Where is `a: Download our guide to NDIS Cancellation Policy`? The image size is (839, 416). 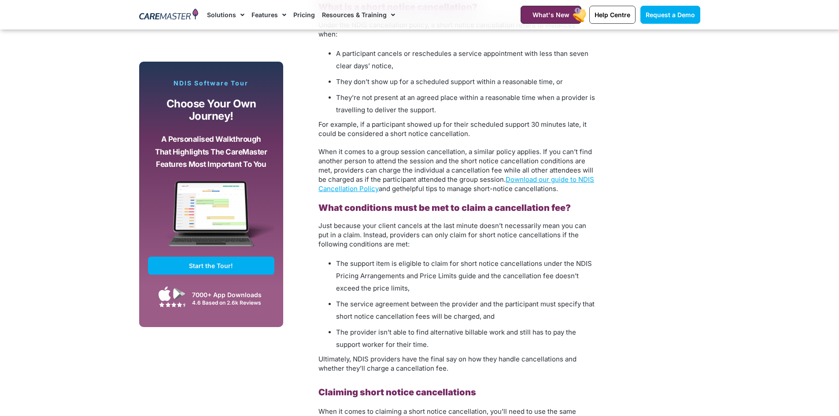 a: Download our guide to NDIS Cancellation Policy is located at coordinates (456, 184).